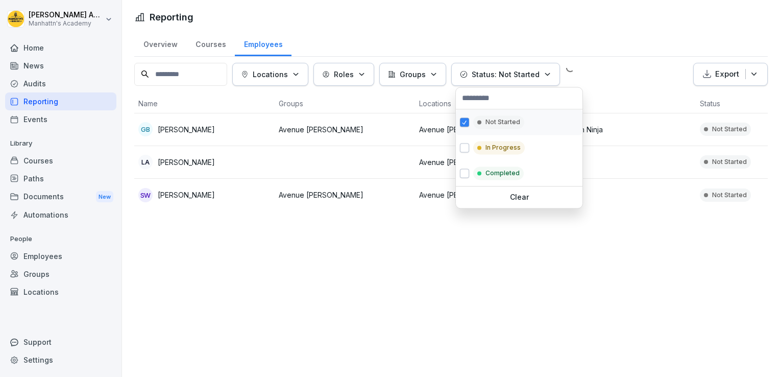  What do you see at coordinates (412, 74) in the screenshot?
I see `p: Groups` at bounding box center [412, 74].